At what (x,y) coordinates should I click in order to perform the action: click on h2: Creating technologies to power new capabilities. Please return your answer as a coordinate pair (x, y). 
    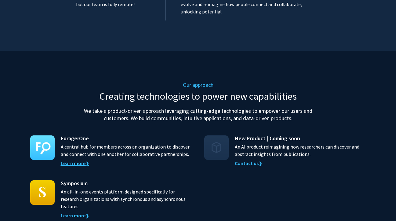
    Looking at the image, I should click on (198, 96).